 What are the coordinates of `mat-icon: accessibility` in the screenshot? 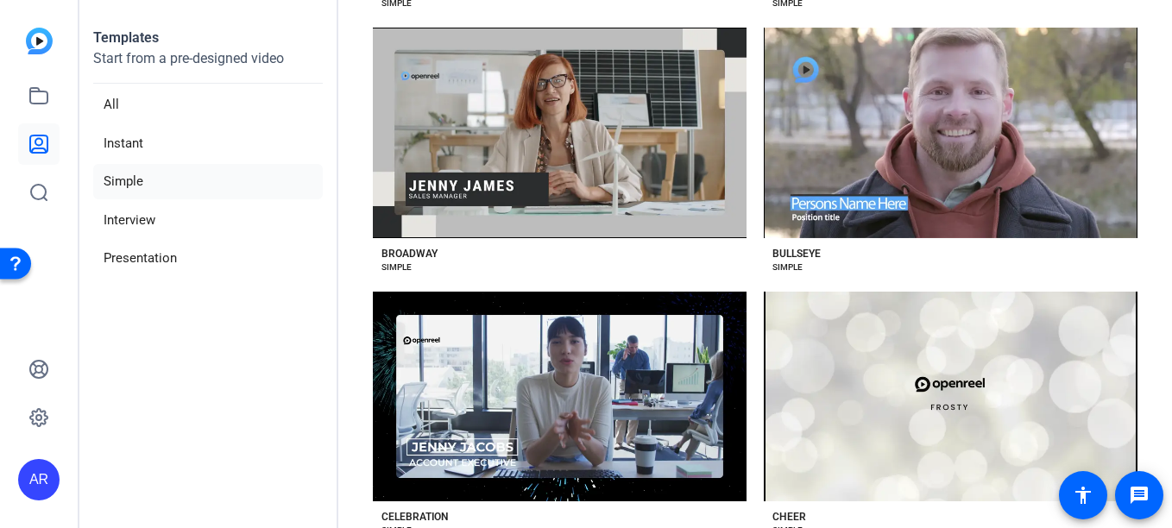 It's located at (1083, 495).